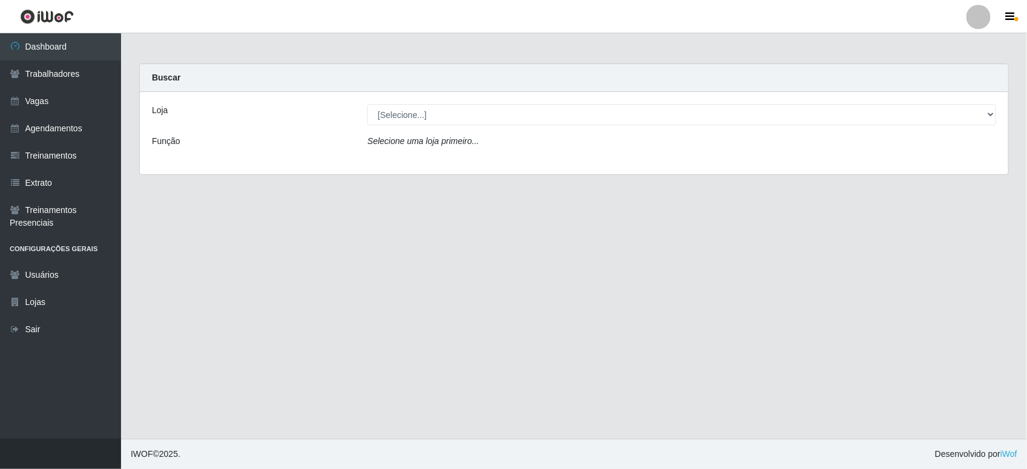 Image resolution: width=1027 pixels, height=469 pixels. I want to click on span: IWOF, so click(142, 454).